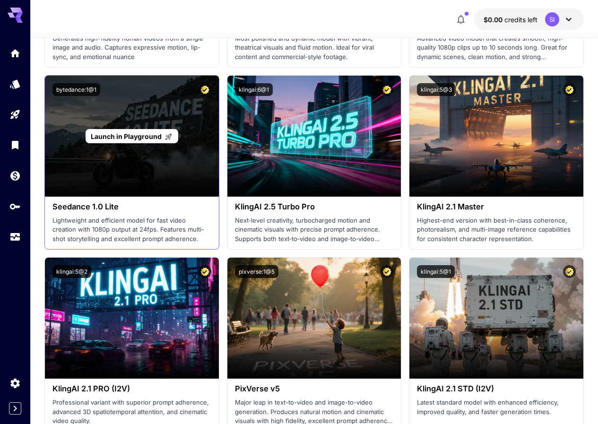 The width and height of the screenshot is (598, 424). What do you see at coordinates (436, 89) in the screenshot?
I see `button: klingai:5@3` at bounding box center [436, 89].